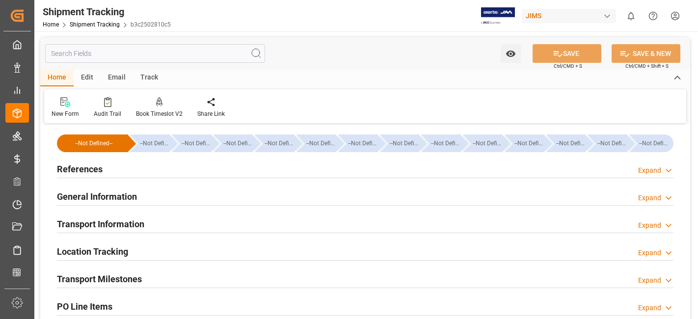 This screenshot has width=698, height=319. What do you see at coordinates (92, 251) in the screenshot?
I see `h2: Location Tracking` at bounding box center [92, 251].